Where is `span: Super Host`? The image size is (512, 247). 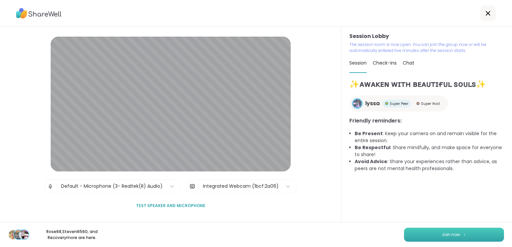 span: Super Host is located at coordinates (430, 104).